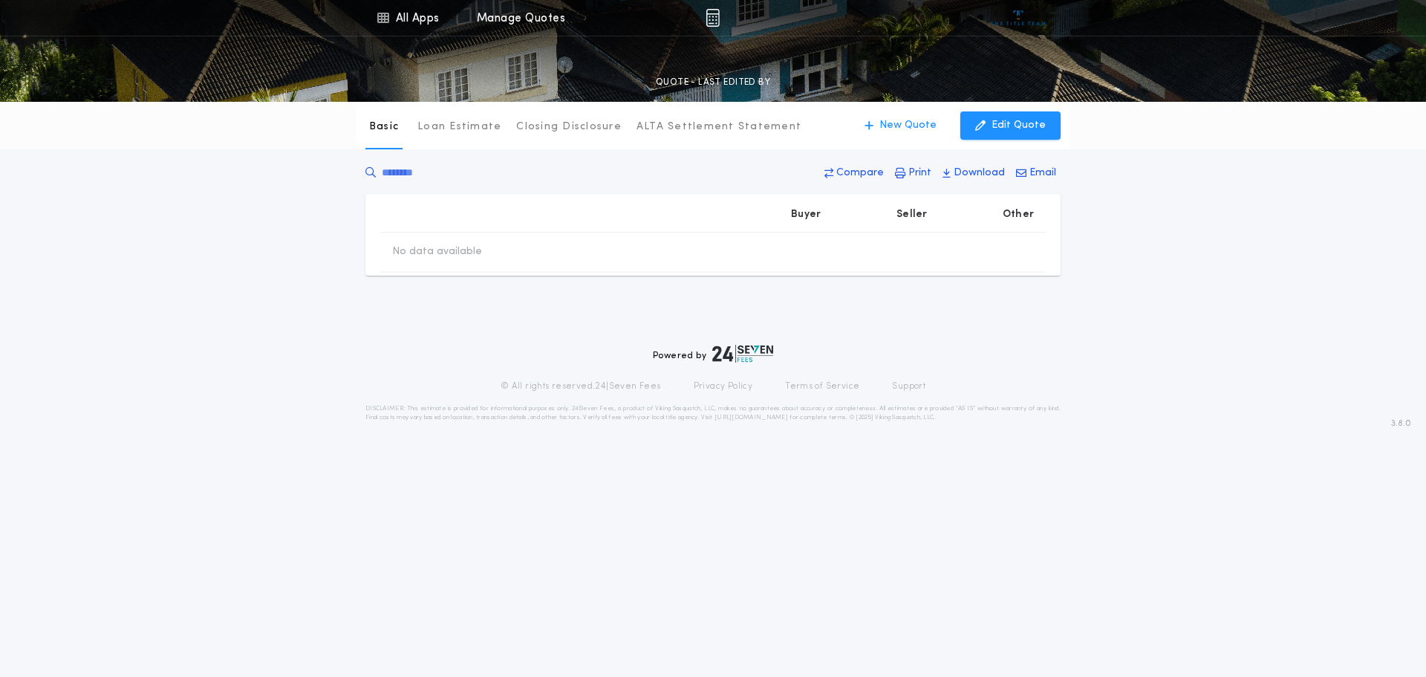 This screenshot has height=677, width=1426. I want to click on button: New Quote, so click(900, 126).